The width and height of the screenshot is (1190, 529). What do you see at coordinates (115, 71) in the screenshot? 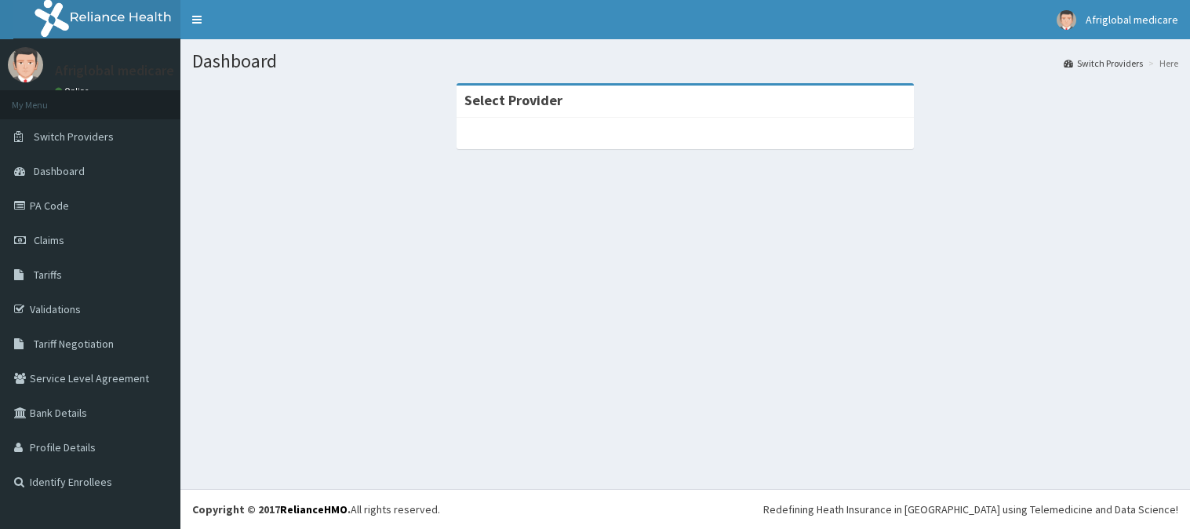
I see `p: Afriglobal medicare` at bounding box center [115, 71].